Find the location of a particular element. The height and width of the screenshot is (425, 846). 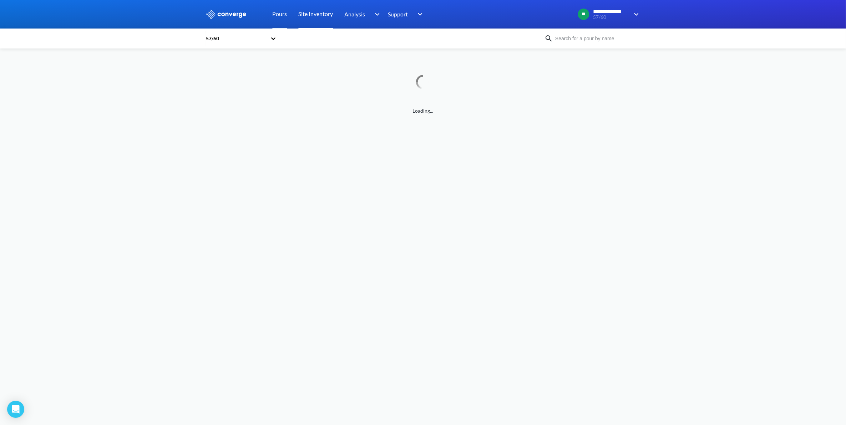

span: 57/60 is located at coordinates (611, 17).